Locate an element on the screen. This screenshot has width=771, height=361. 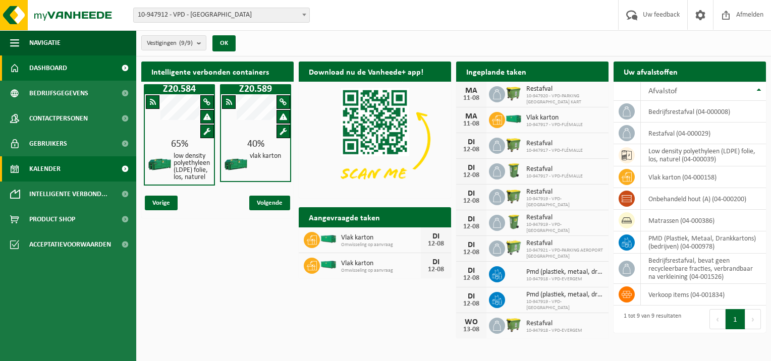
td: bedrijfsrestafval (04-000008) is located at coordinates (703, 111).